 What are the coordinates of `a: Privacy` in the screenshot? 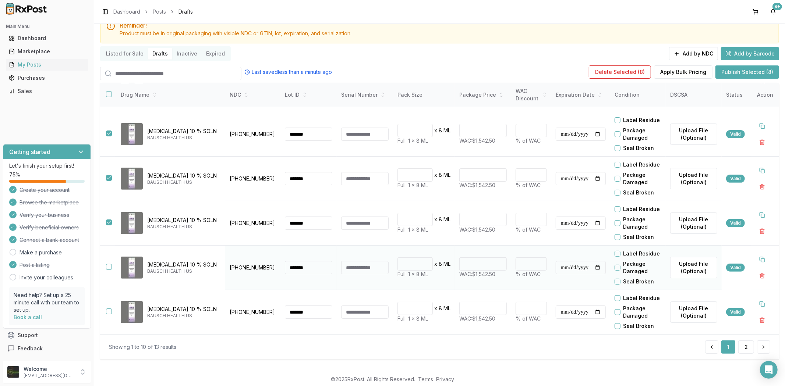 It's located at (445, 379).